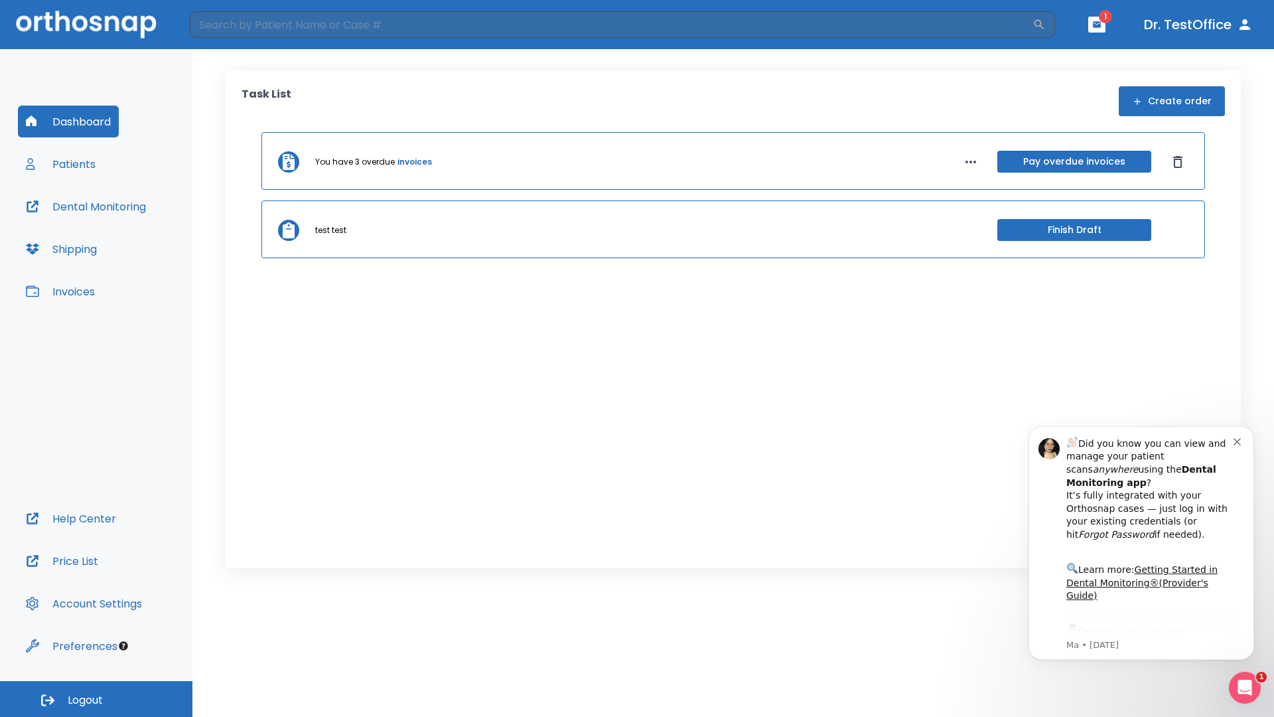 The height and width of the screenshot is (717, 1274). What do you see at coordinates (68, 121) in the screenshot?
I see `button: Dashboard` at bounding box center [68, 121].